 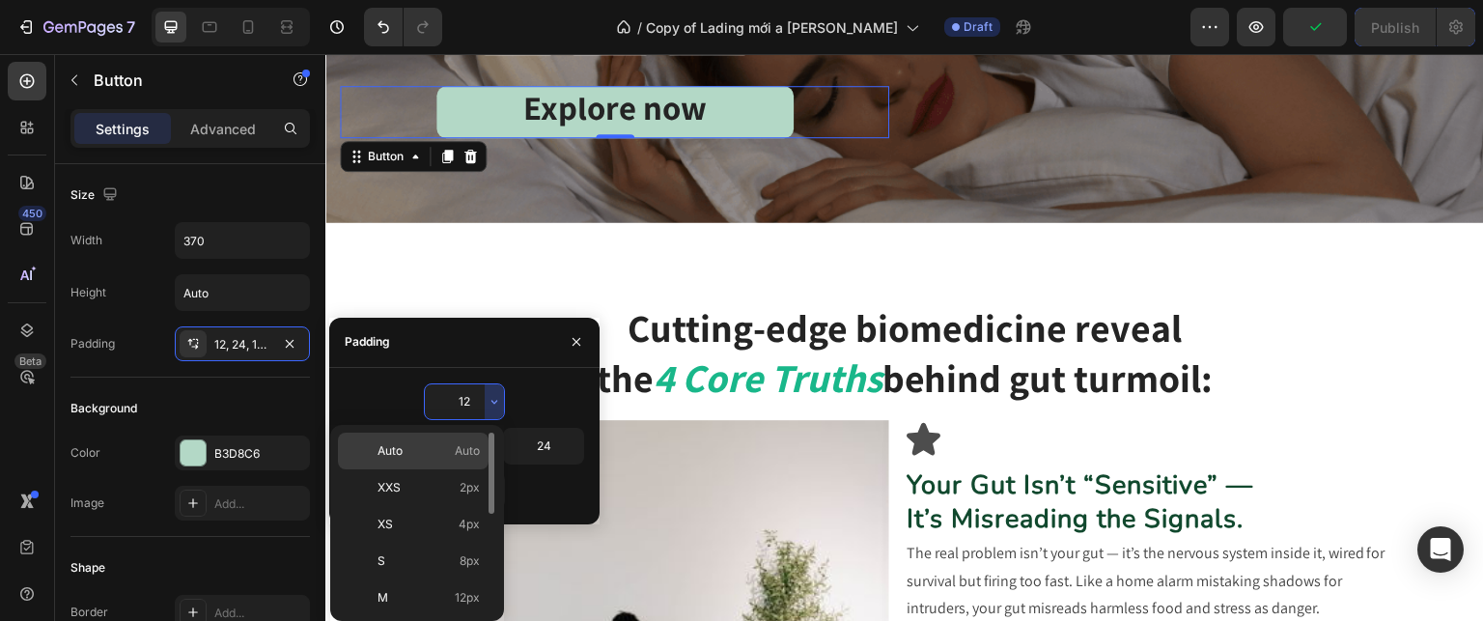 I want to click on div: Color, so click(x=85, y=453).